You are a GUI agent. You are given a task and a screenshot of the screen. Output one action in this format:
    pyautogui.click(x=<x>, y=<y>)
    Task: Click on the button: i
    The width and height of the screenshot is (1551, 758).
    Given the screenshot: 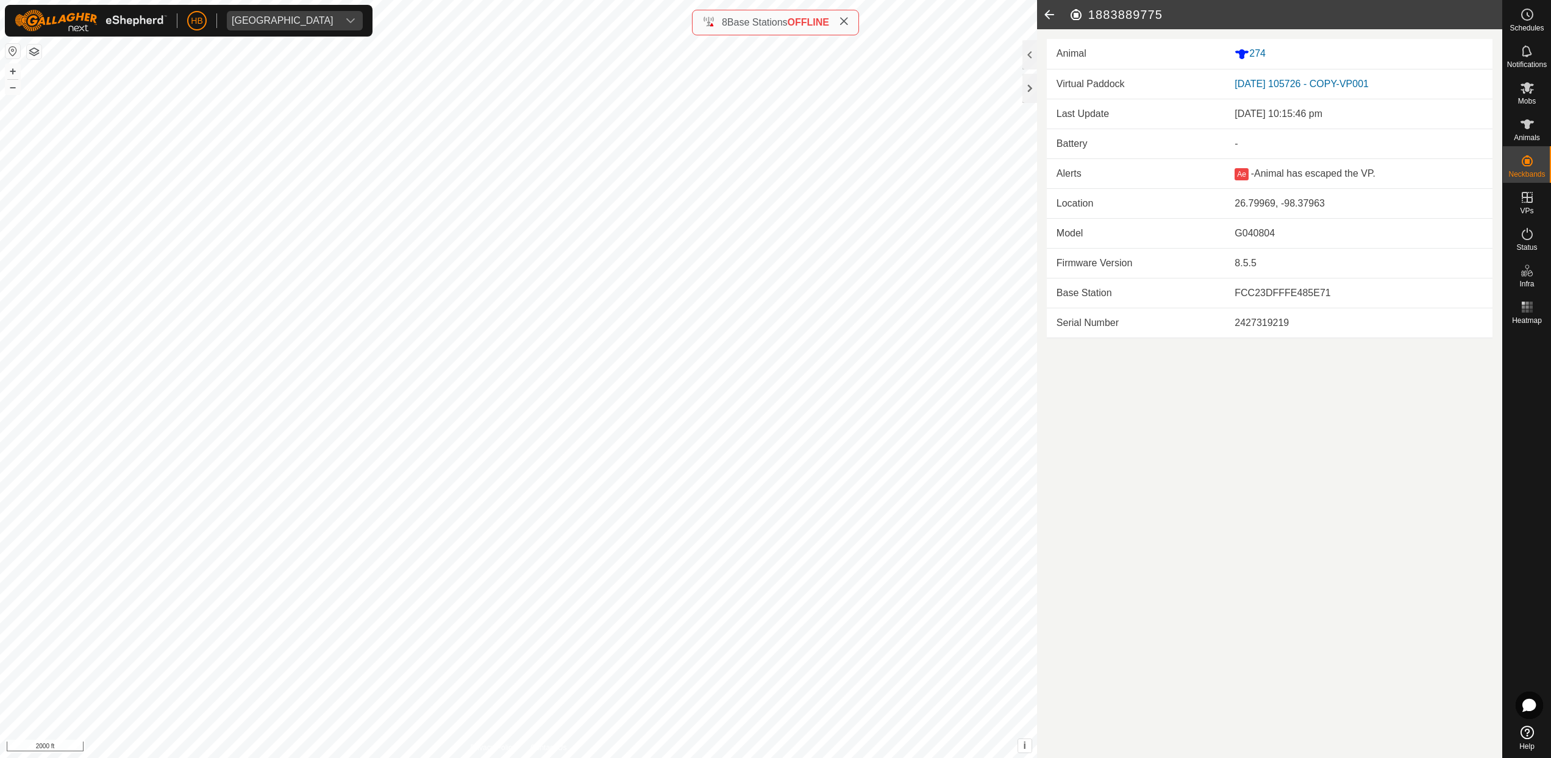 What is the action you would take?
    pyautogui.click(x=1025, y=746)
    